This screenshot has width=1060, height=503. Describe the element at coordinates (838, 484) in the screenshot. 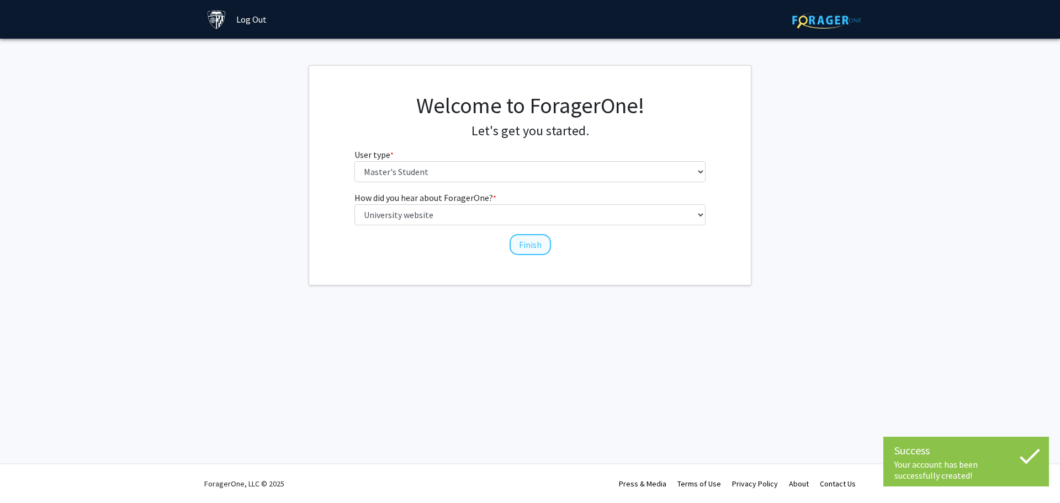

I see `a: Contact Us` at that location.